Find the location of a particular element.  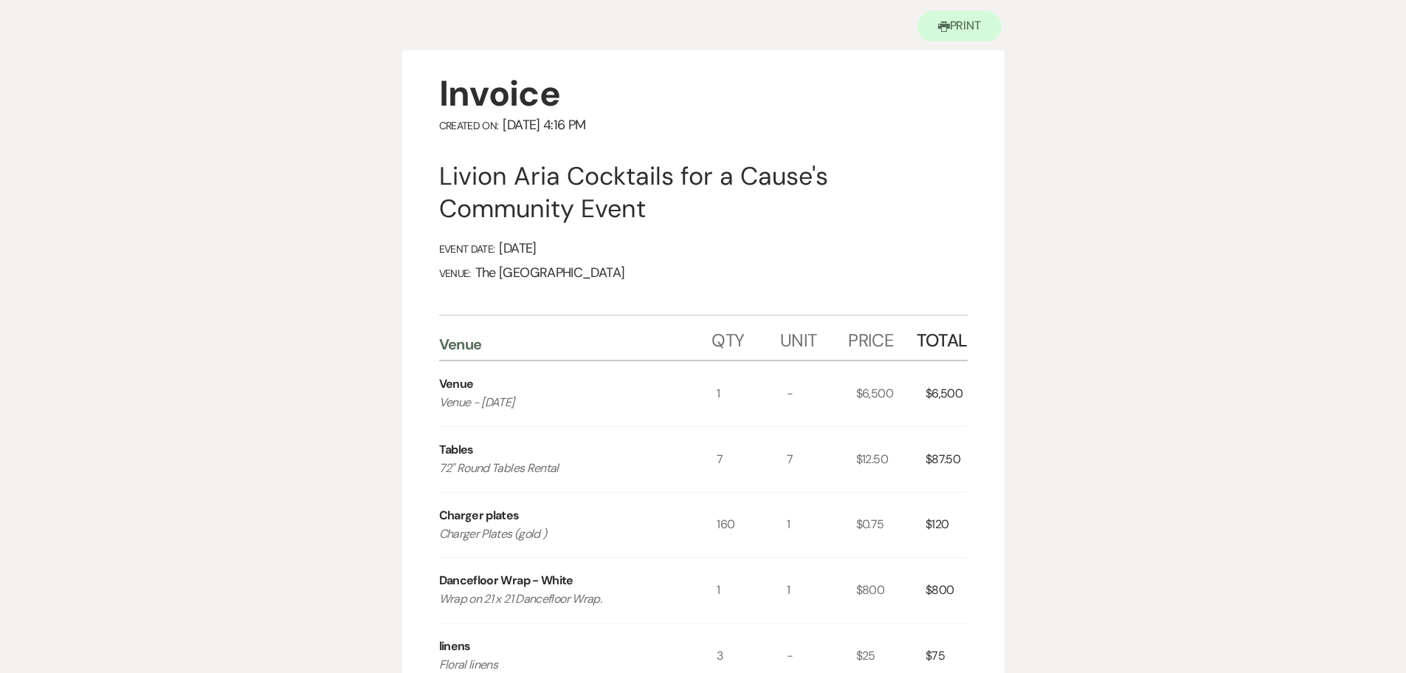

div: Qty is located at coordinates (746, 337).